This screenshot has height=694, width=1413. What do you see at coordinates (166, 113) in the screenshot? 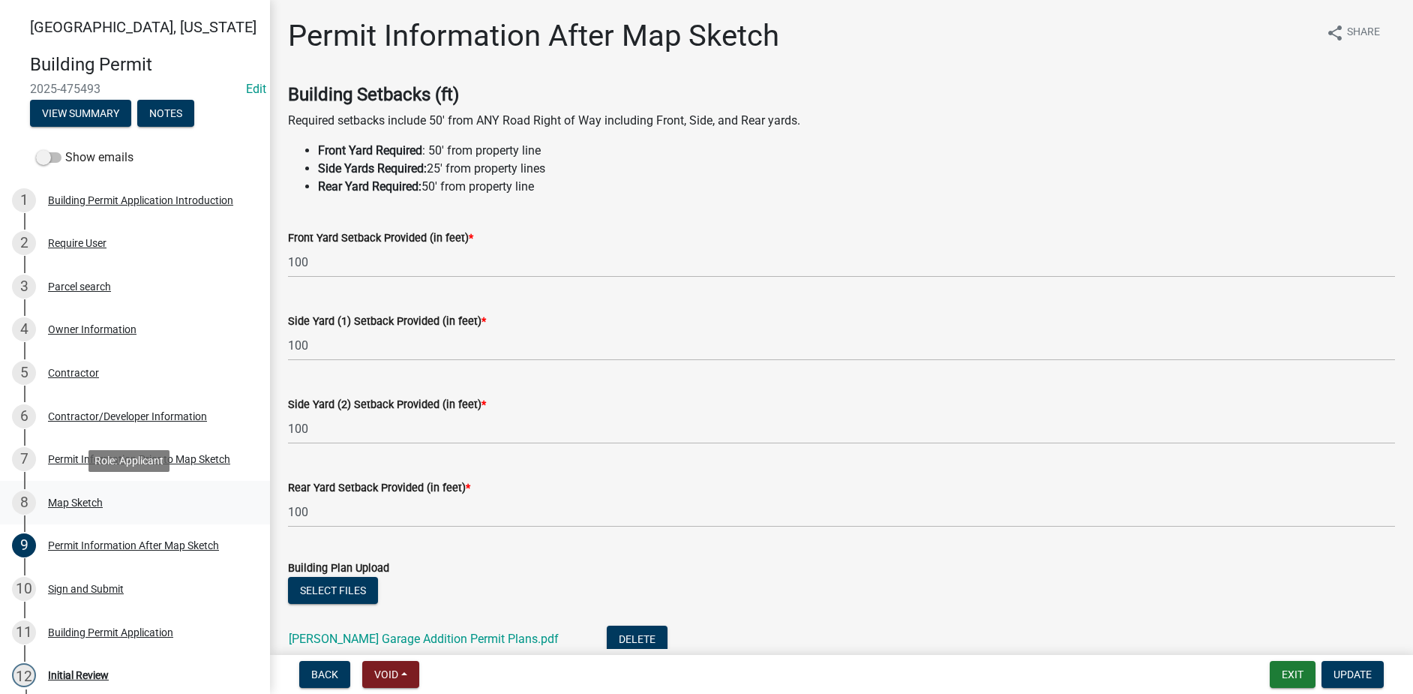
I see `button: Notes` at bounding box center [166, 113].